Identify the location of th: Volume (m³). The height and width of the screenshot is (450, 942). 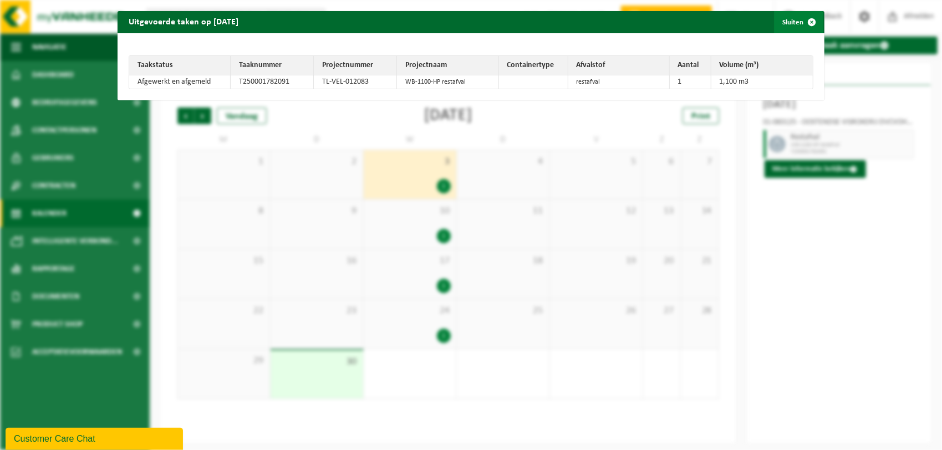
(761, 65).